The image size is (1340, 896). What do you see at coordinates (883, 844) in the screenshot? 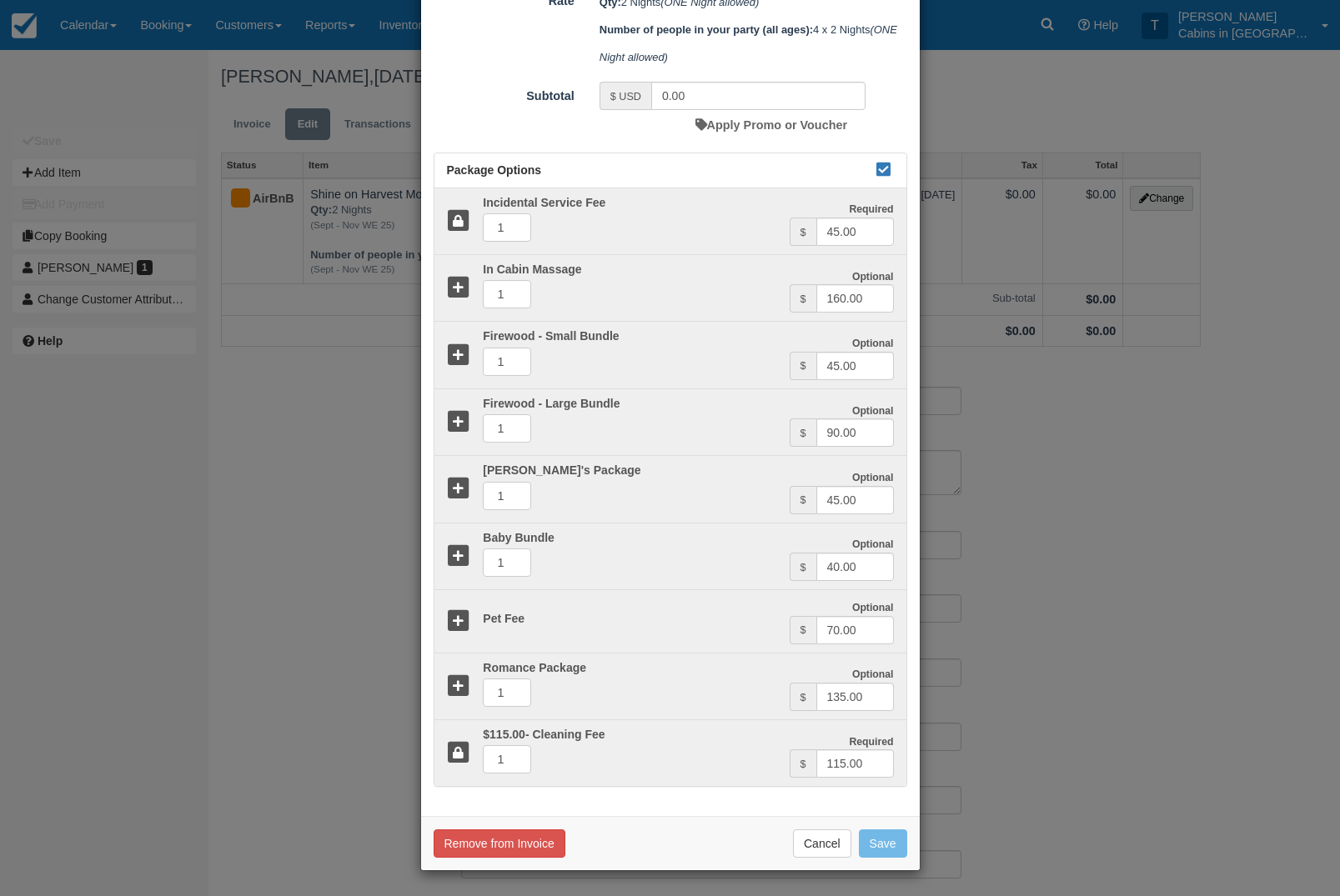
I see `button: Save` at bounding box center [883, 844].